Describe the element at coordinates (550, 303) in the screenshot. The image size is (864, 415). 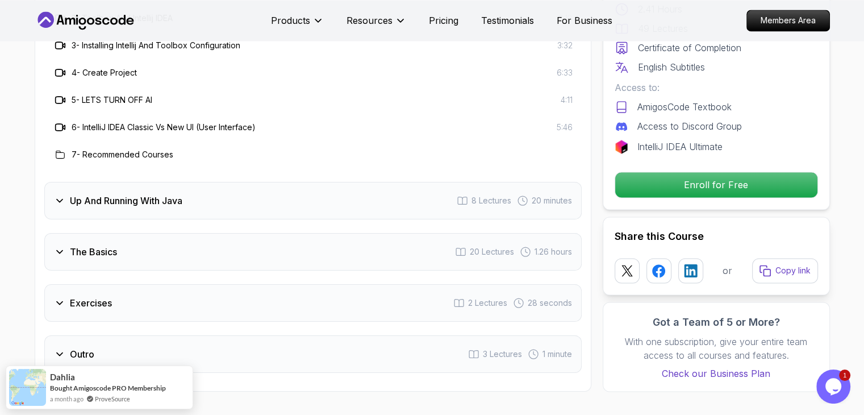
I see `span: 28 seconds` at that location.